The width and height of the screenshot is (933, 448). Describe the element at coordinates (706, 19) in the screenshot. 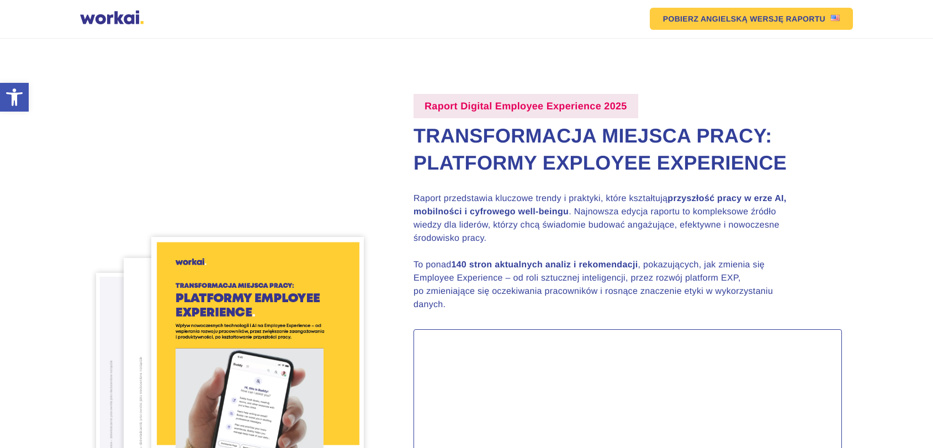

I see `em: POBIERZ ANGIELSKĄ` at that location.